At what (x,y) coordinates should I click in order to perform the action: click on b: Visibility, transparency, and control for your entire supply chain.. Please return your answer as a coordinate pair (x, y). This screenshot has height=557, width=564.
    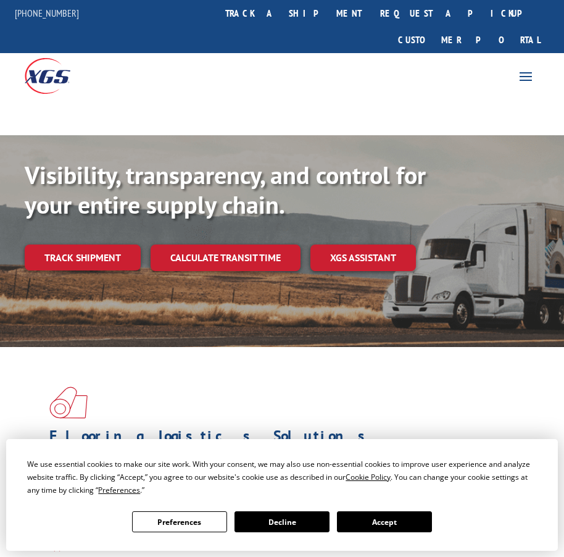
    Looking at the image, I should click on (225, 190).